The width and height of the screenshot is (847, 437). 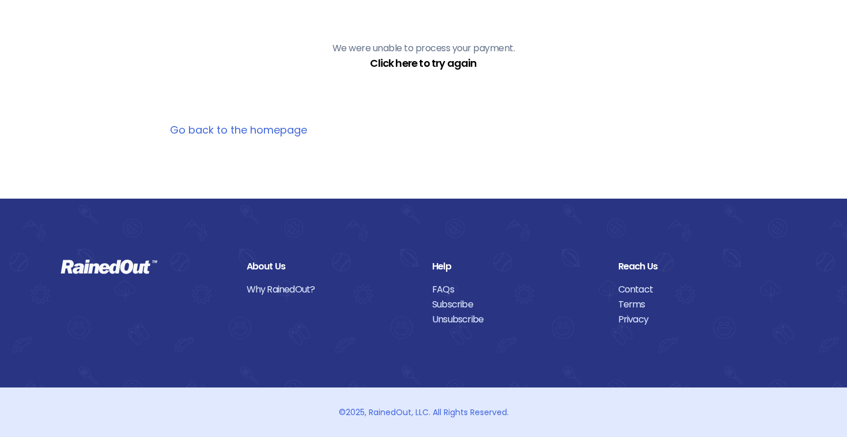 I want to click on div: Reach Us, so click(x=703, y=267).